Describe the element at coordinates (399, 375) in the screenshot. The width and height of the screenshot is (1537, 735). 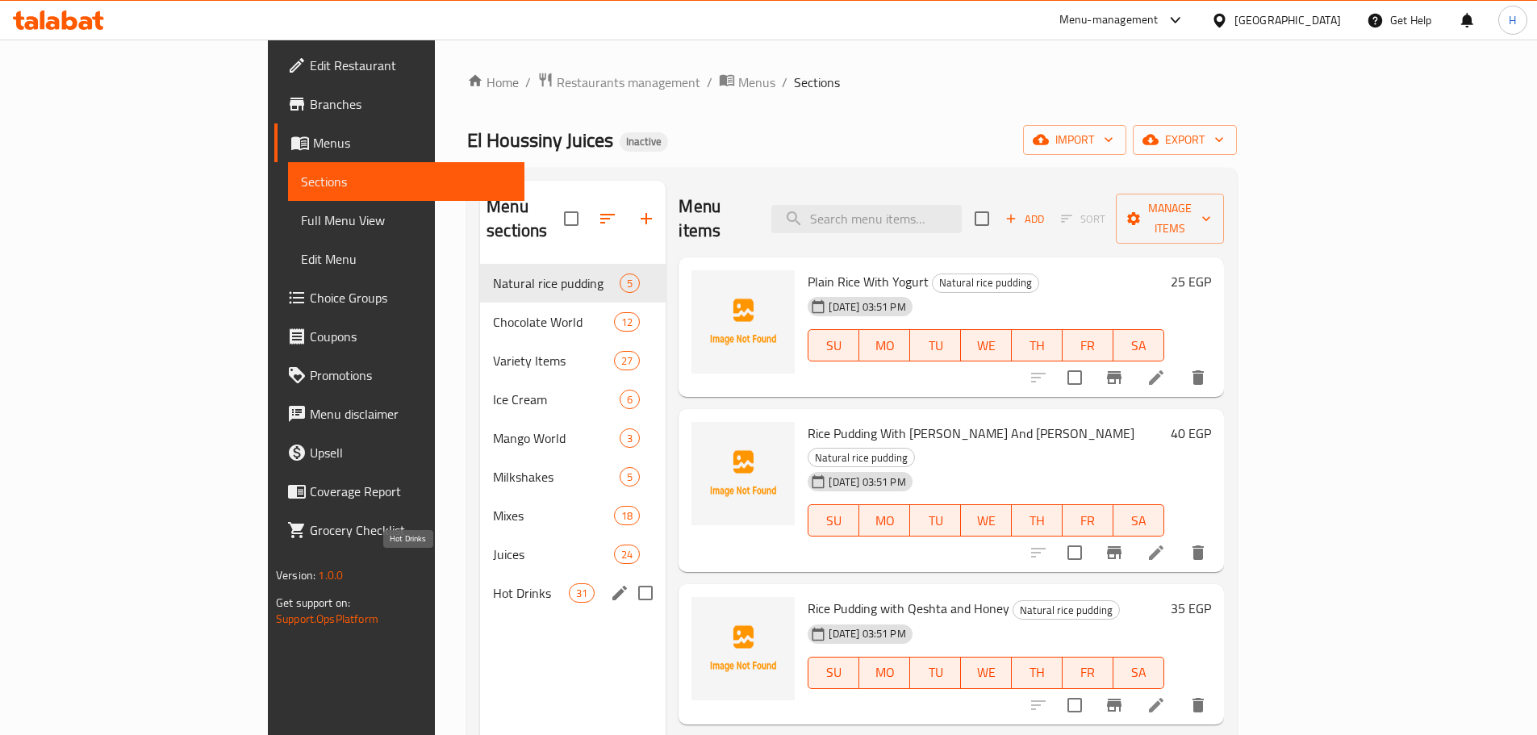
I see `a: Promotions` at that location.